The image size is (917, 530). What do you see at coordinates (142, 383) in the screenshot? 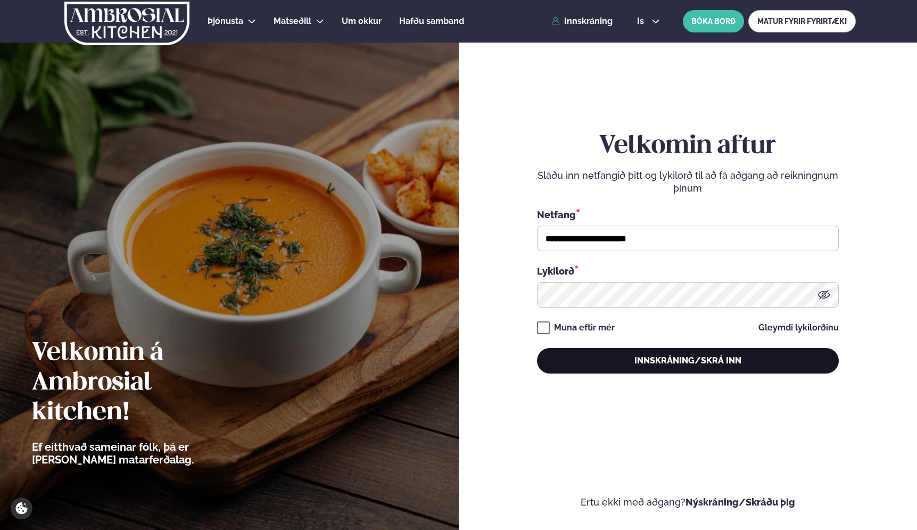
I see `h2: Velkomin á Ambrosial kitchen!` at bounding box center [142, 383].